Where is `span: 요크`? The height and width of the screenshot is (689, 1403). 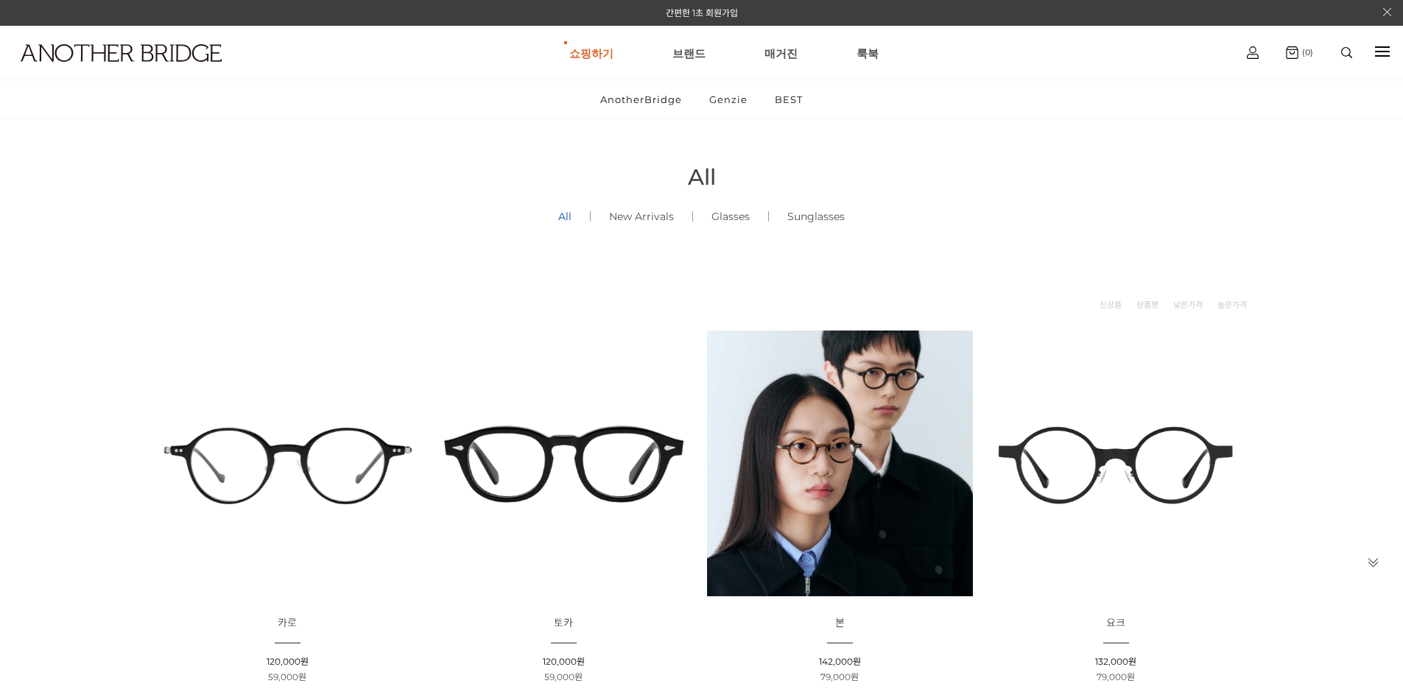
span: 요크 is located at coordinates (1116, 623).